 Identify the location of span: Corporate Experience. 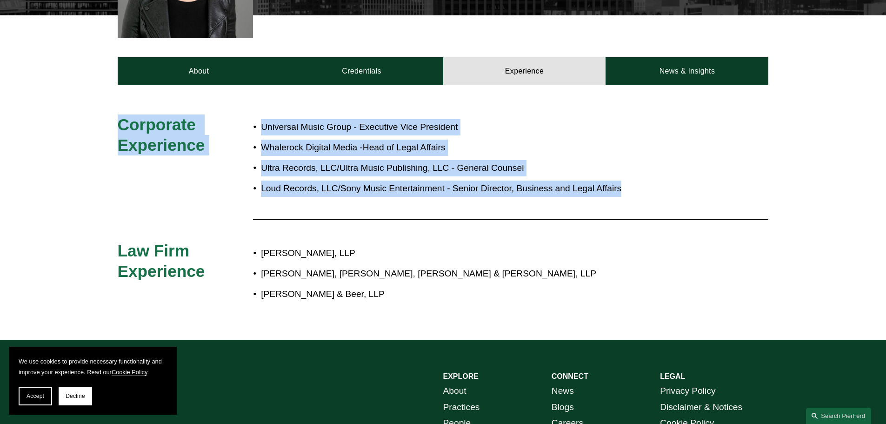
(161, 134).